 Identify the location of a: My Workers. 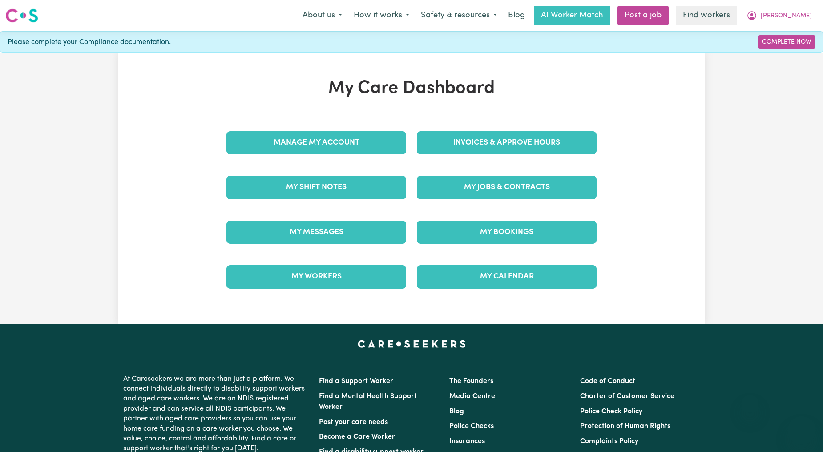
(316, 277).